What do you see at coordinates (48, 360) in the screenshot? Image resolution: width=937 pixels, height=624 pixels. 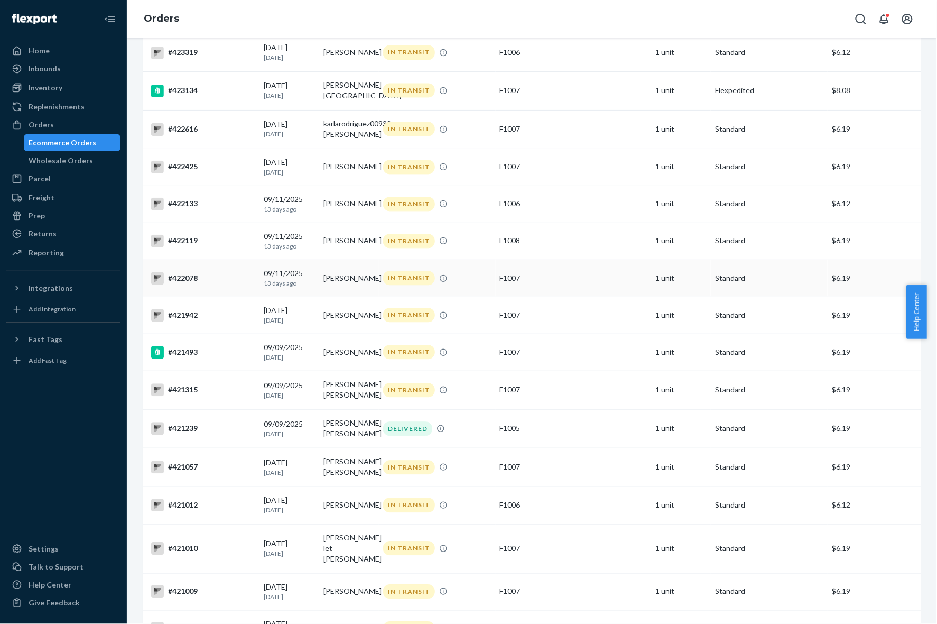 I see `div: Add Fast Tag` at bounding box center [48, 360].